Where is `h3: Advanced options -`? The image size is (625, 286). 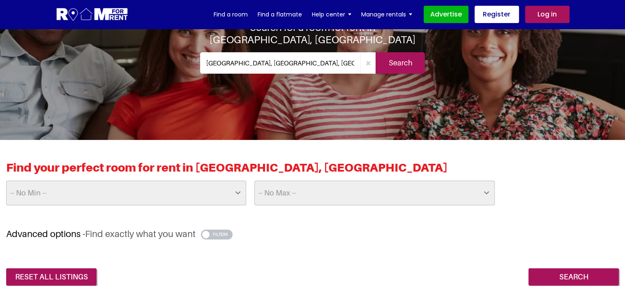
h3: Advanced options - is located at coordinates (312, 233).